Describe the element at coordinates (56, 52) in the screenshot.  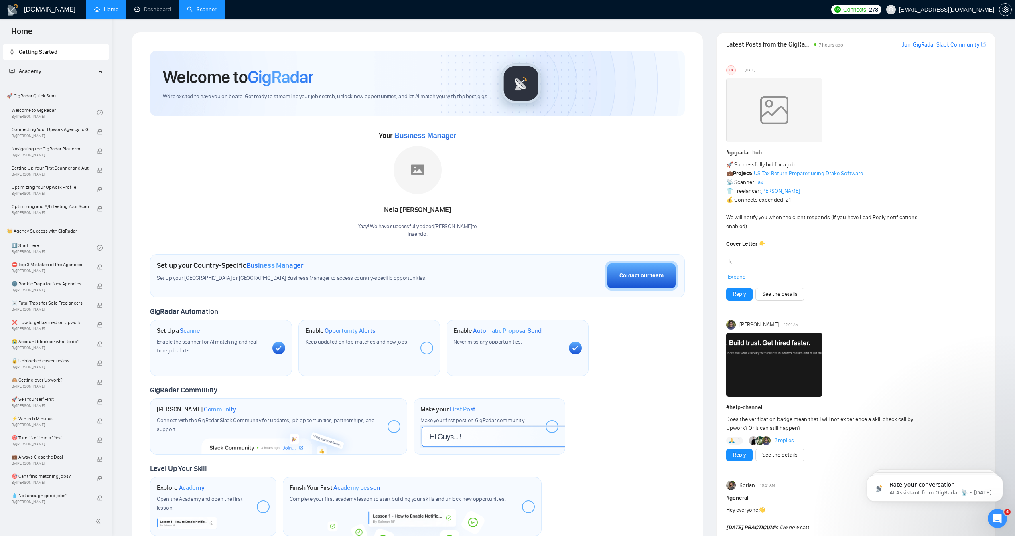
I see `li: Getting Started` at that location.